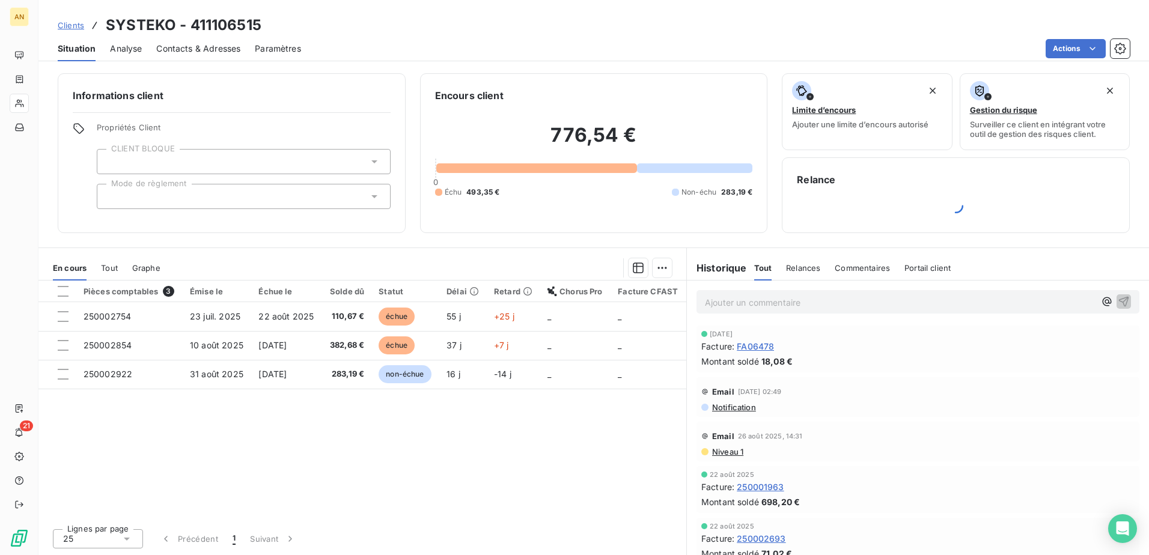 Image resolution: width=1149 pixels, height=555 pixels. What do you see at coordinates (1044, 112) in the screenshot?
I see `button: Gestion du risqueSurveiller ce client en intégrant votre outil de gestion des risques client.` at bounding box center [1044, 112].